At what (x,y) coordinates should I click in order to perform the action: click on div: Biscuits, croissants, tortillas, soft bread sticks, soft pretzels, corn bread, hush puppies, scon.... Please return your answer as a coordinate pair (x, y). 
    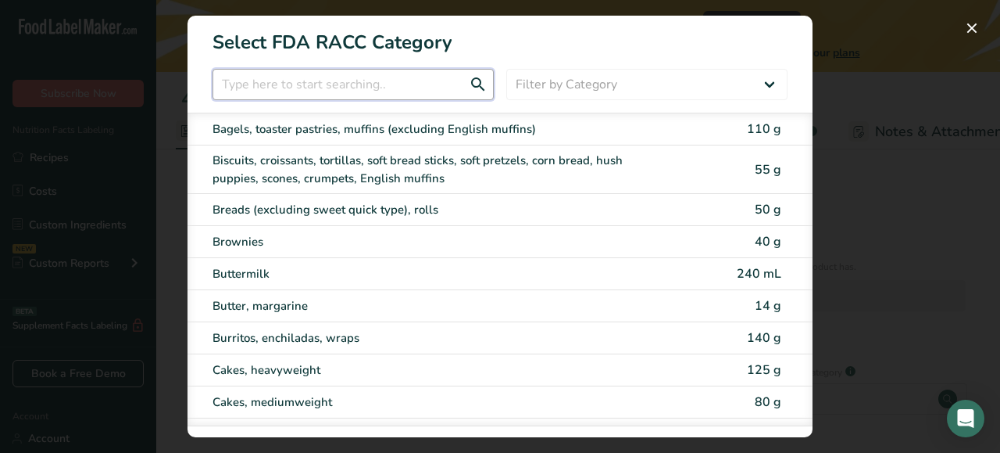
    Looking at the image, I should click on (435, 169).